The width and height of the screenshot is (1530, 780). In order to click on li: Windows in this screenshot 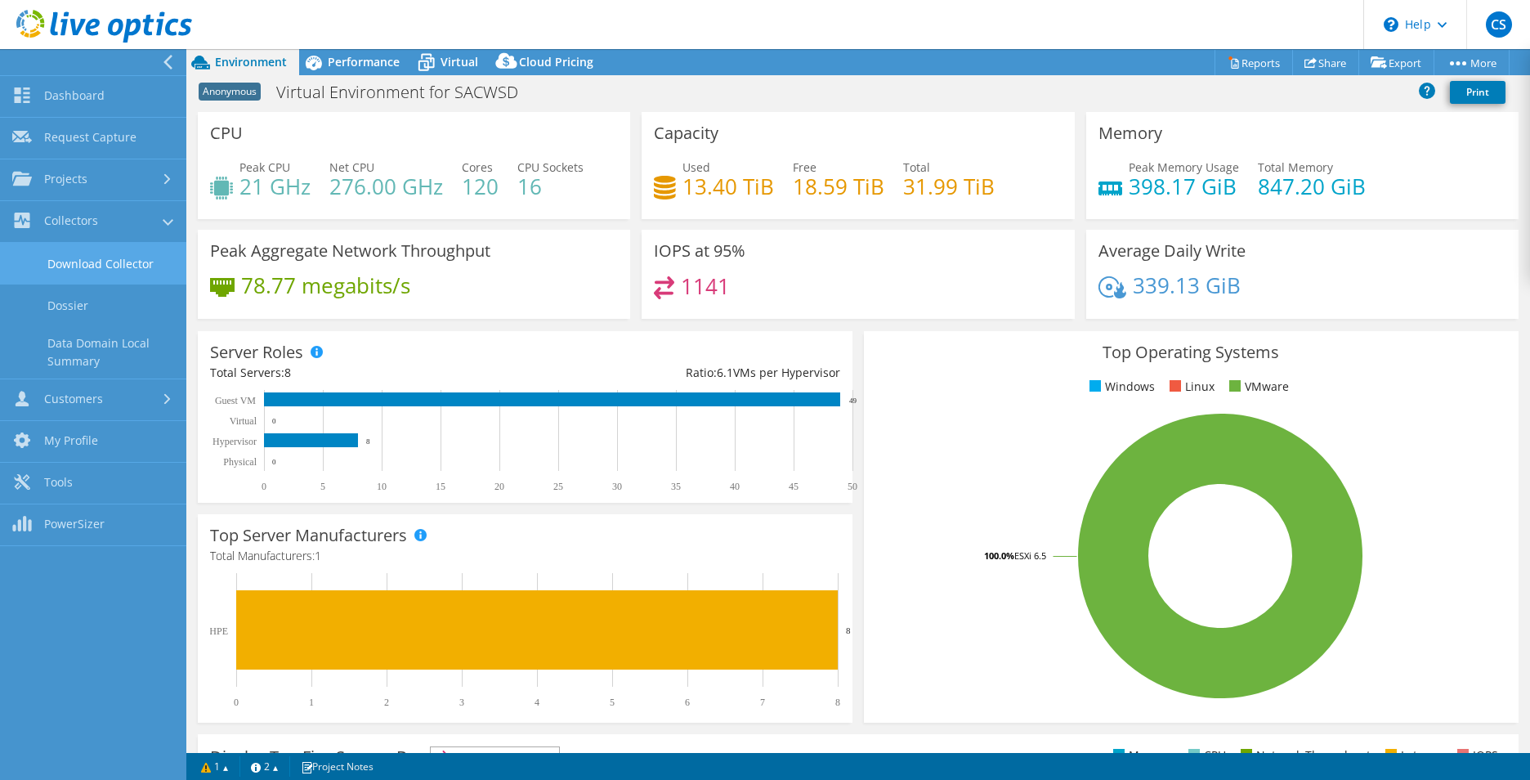, I will do `click(1120, 387)`.